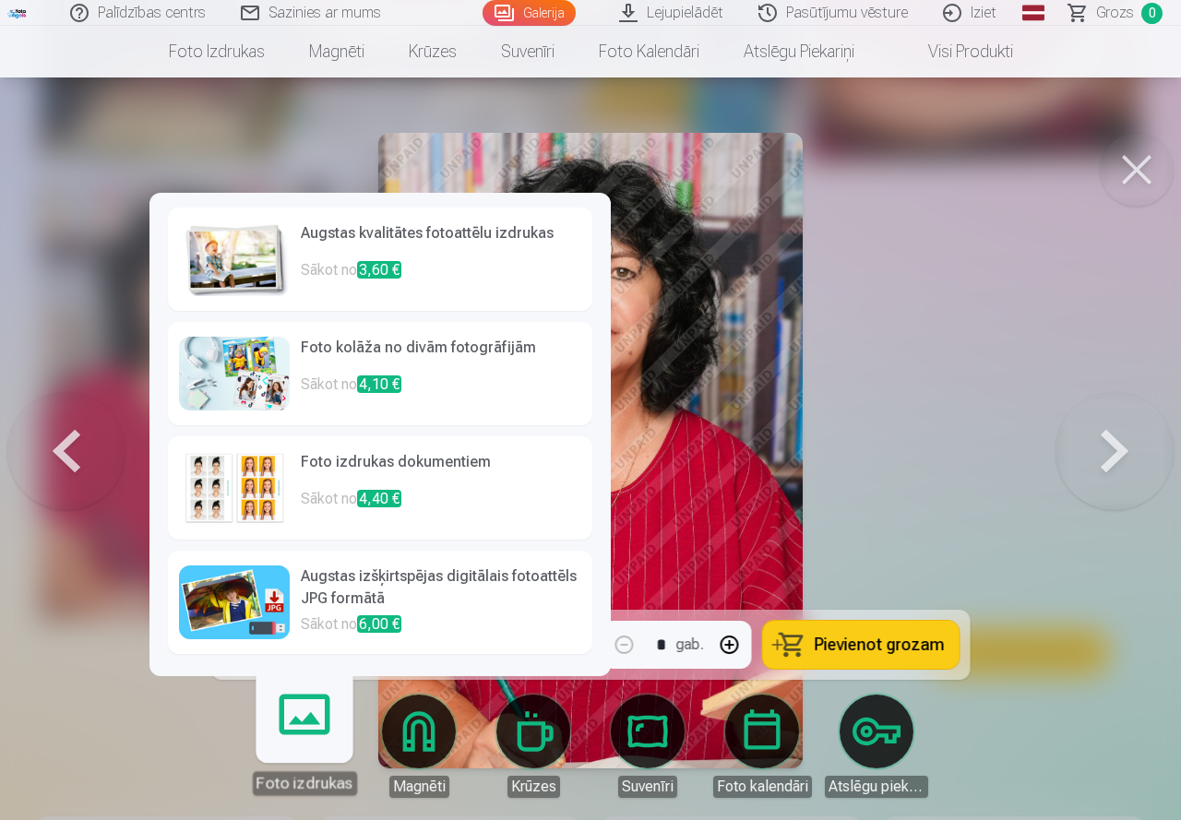 The image size is (1181, 820). Describe the element at coordinates (379, 384) in the screenshot. I see `span: 4,10 €` at that location.